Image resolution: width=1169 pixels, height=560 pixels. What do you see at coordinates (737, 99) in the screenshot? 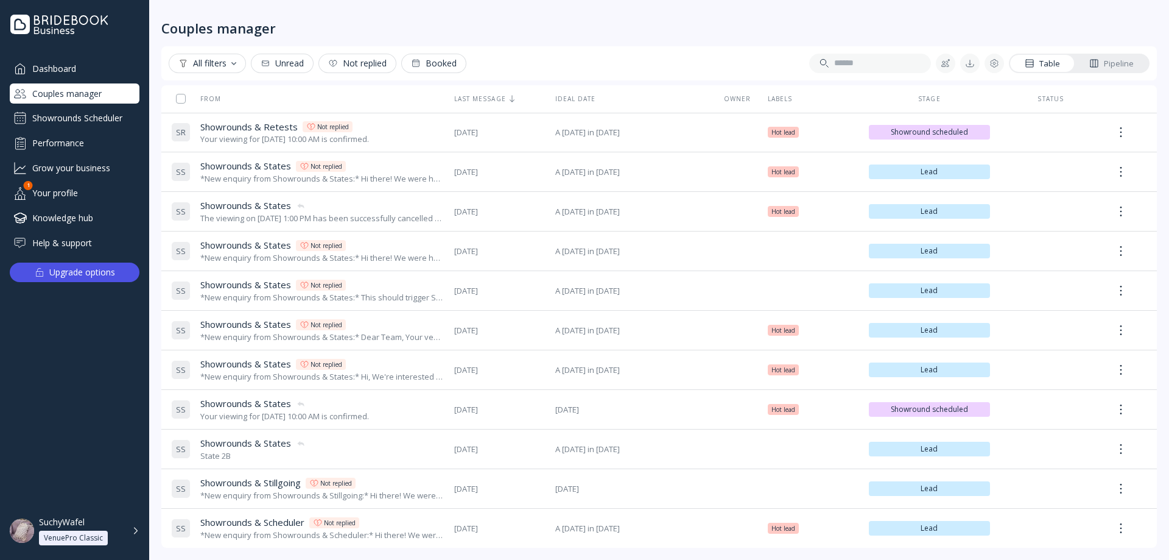
I see `div: Owner` at bounding box center [737, 99].